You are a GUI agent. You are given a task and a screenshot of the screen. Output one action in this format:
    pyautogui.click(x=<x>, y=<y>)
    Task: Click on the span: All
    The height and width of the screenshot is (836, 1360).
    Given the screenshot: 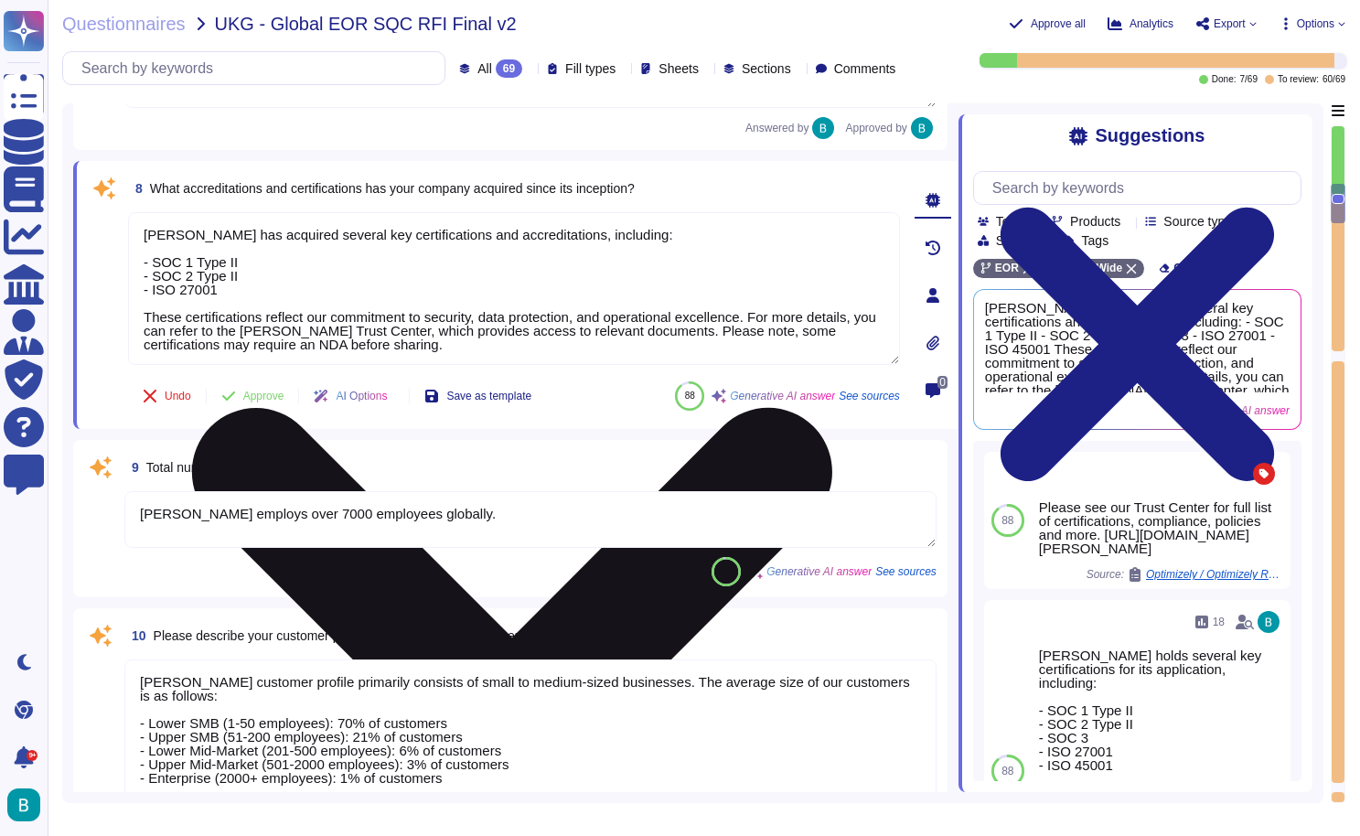 What is the action you would take?
    pyautogui.click(x=485, y=69)
    